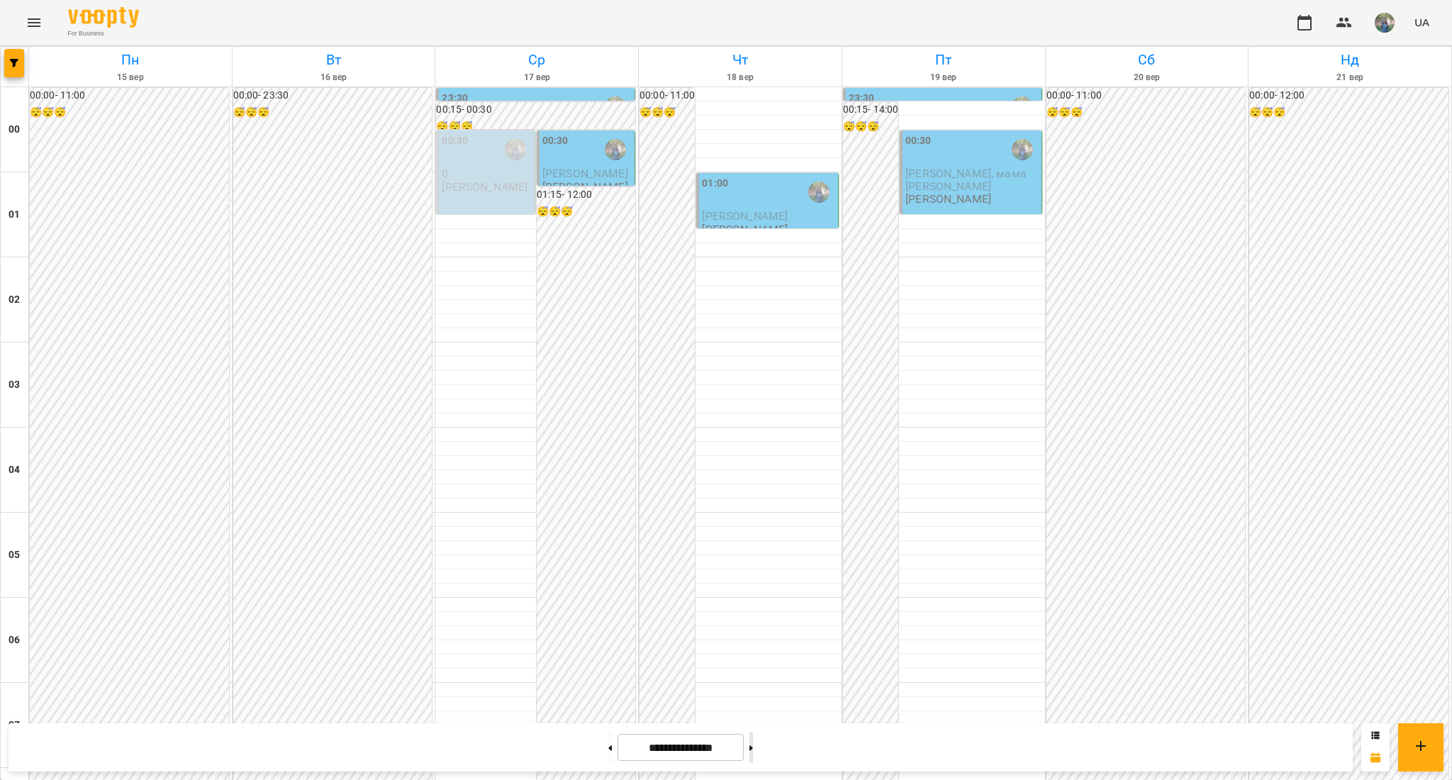  What do you see at coordinates (740, 60) in the screenshot?
I see `h6: Чт` at bounding box center [740, 60].